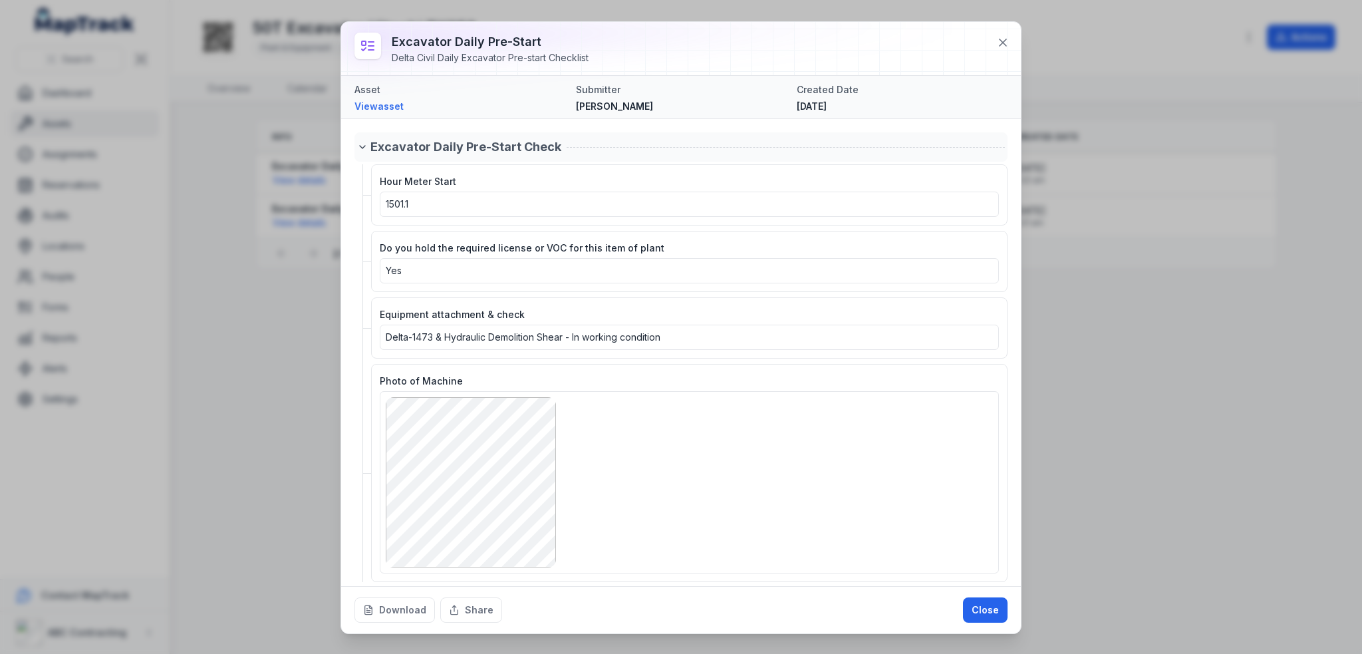  I want to click on button: Download, so click(394, 610).